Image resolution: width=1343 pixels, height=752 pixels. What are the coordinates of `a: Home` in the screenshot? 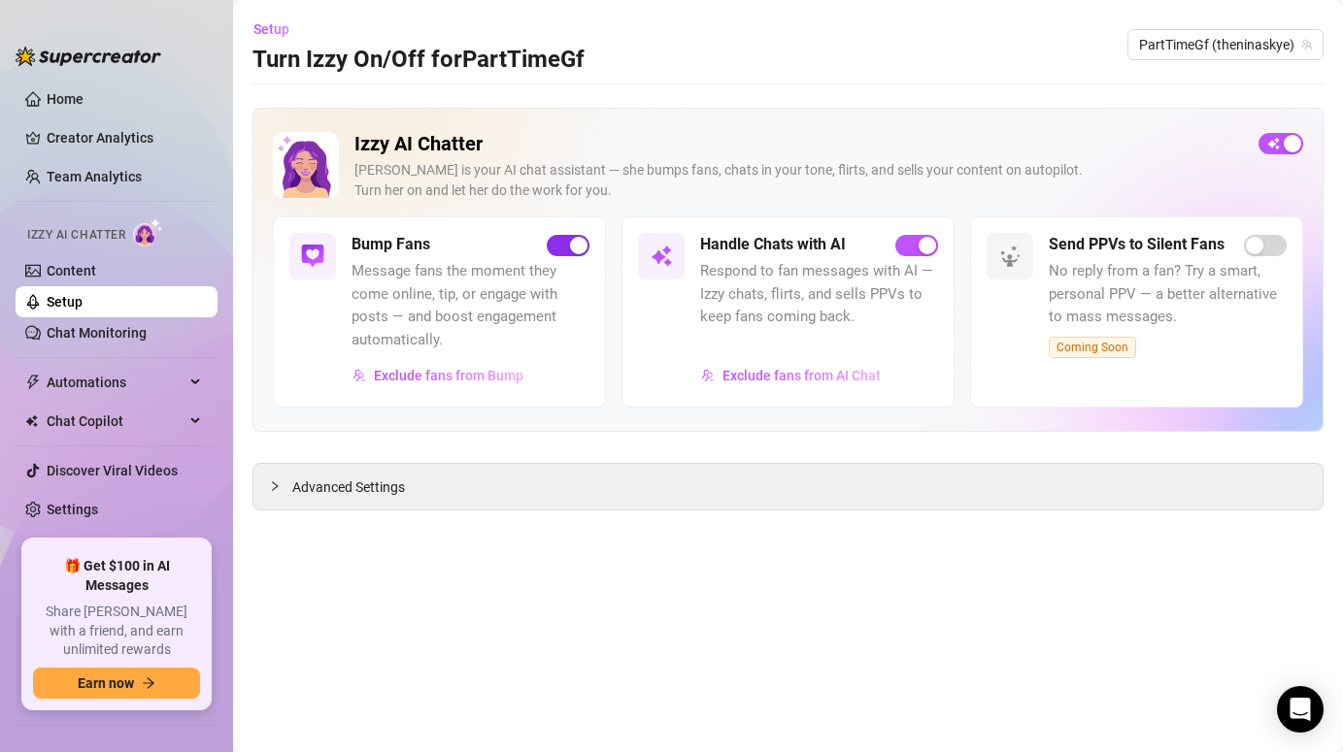 It's located at (65, 99).